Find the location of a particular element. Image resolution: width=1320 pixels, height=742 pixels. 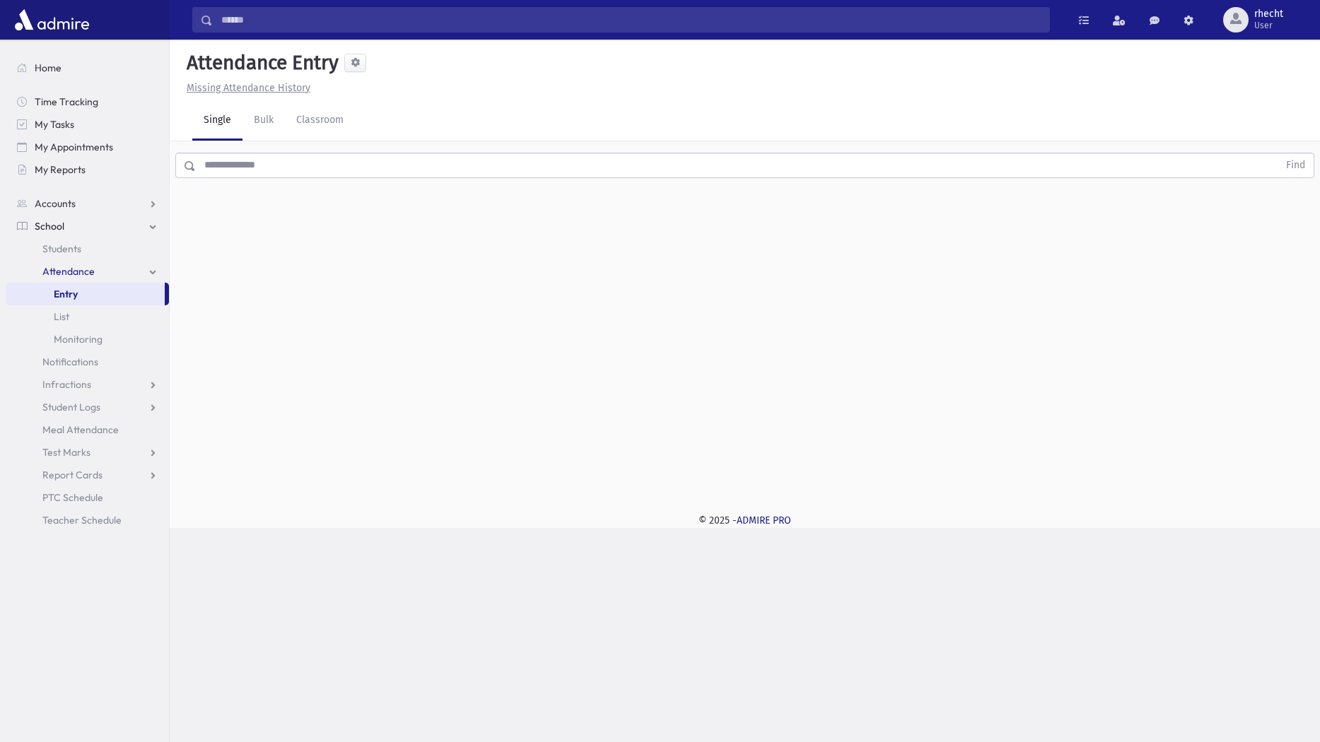

span: My Tasks is located at coordinates (54, 124).